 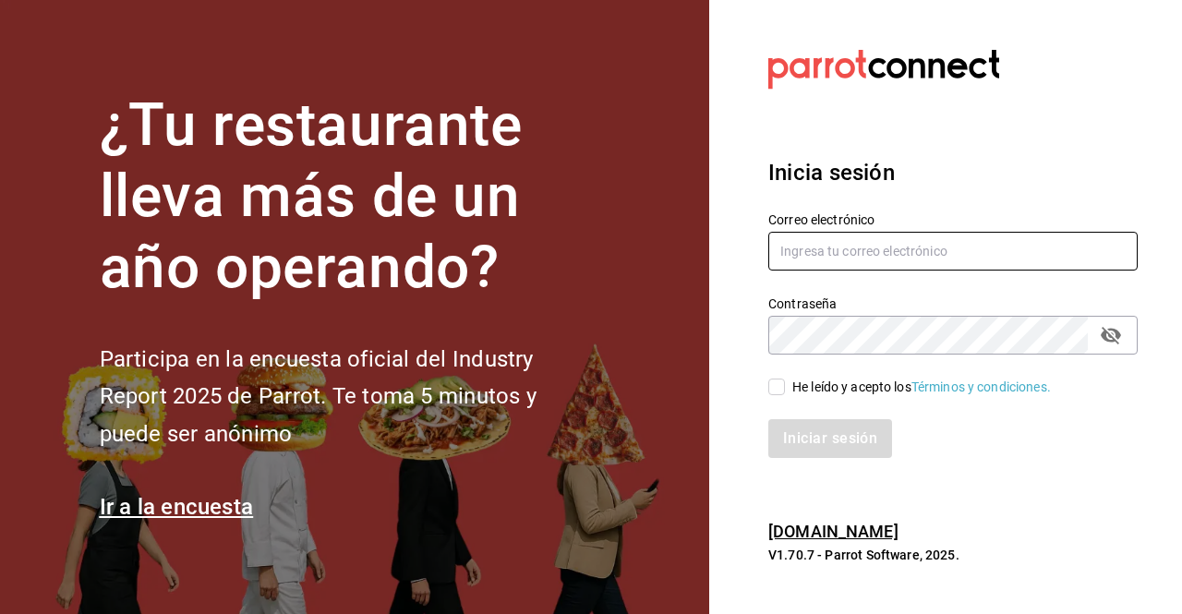 What do you see at coordinates (349, 397) in the screenshot?
I see `h2: Participa en la encuesta oficial del Industry Report 2025 de Parrot. Te toma 5 minutos y puede se...` at bounding box center [349, 397].